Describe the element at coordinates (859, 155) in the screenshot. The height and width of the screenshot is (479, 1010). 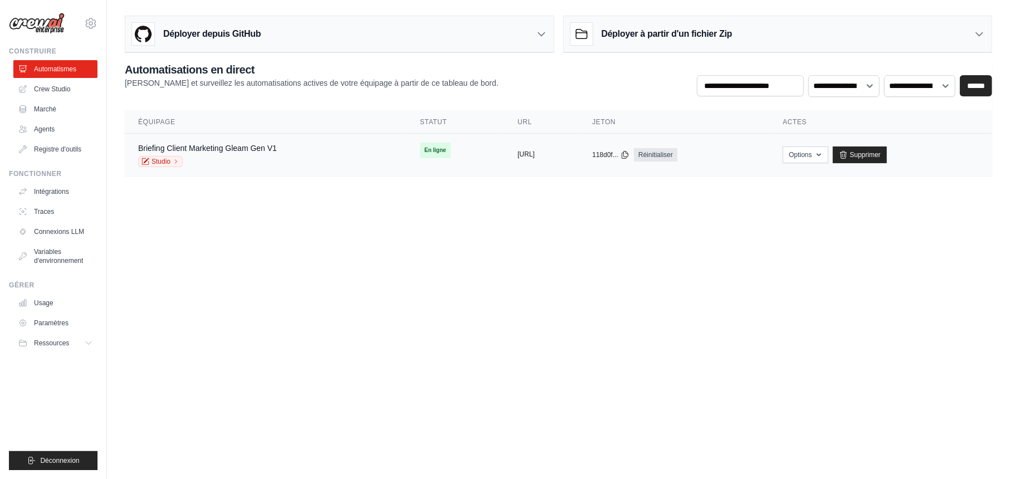
I see `a: Supprimer` at that location.